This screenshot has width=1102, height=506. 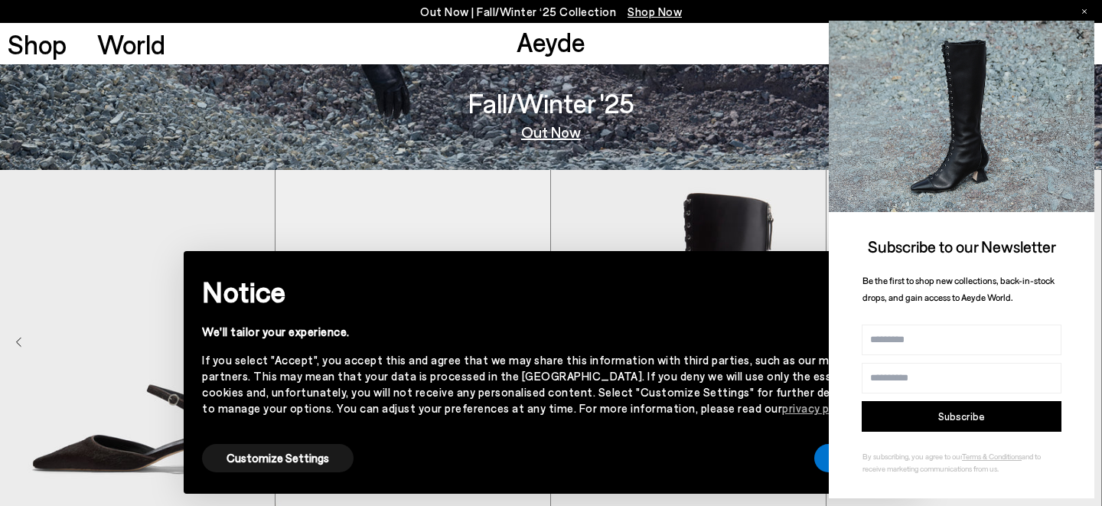 I want to click on div: We'll tailor your experience., so click(x=539, y=331).